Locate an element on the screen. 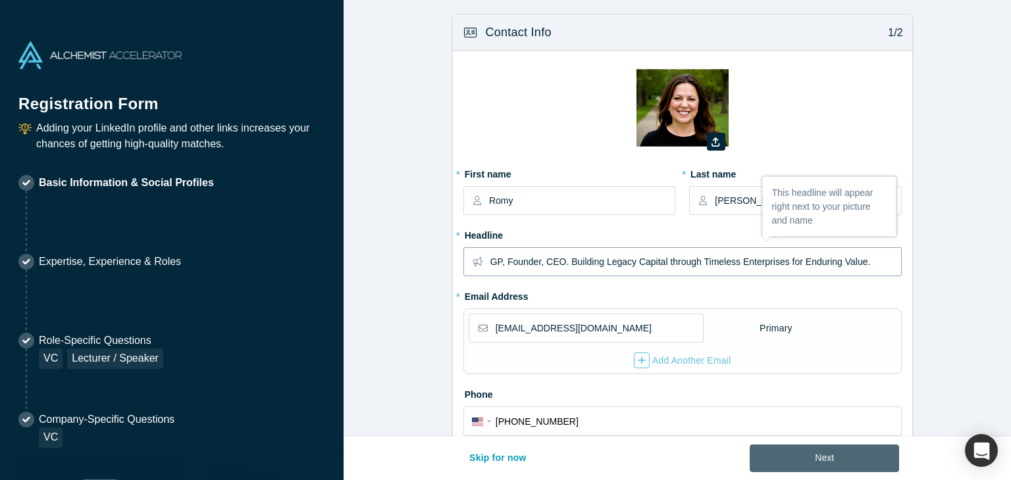 This screenshot has height=480, width=1011. label: Email Address is located at coordinates (496, 295).